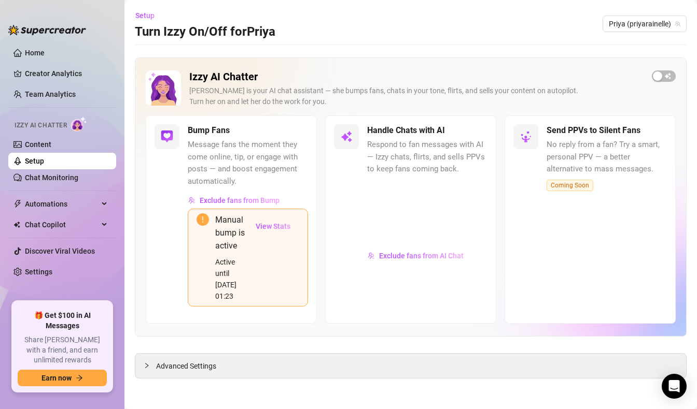  Describe the element at coordinates (248, 163) in the screenshot. I see `span: Message fans the moment they come online, tip, or engage with posts — and boost engagement automa...` at that location.